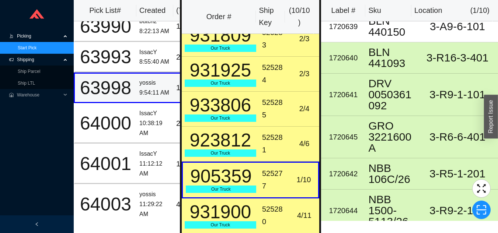 Image resolution: width=498 pixels, height=233 pixels. What do you see at coordinates (29, 72) in the screenshot?
I see `a: Ship Parcel` at bounding box center [29, 72].